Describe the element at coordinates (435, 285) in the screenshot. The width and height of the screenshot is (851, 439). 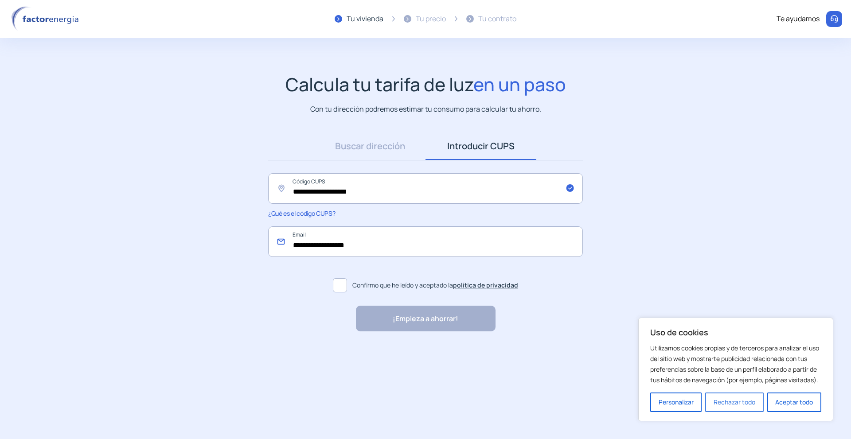
I see `span: Confirmo que he leído y aceptado la` at that location.